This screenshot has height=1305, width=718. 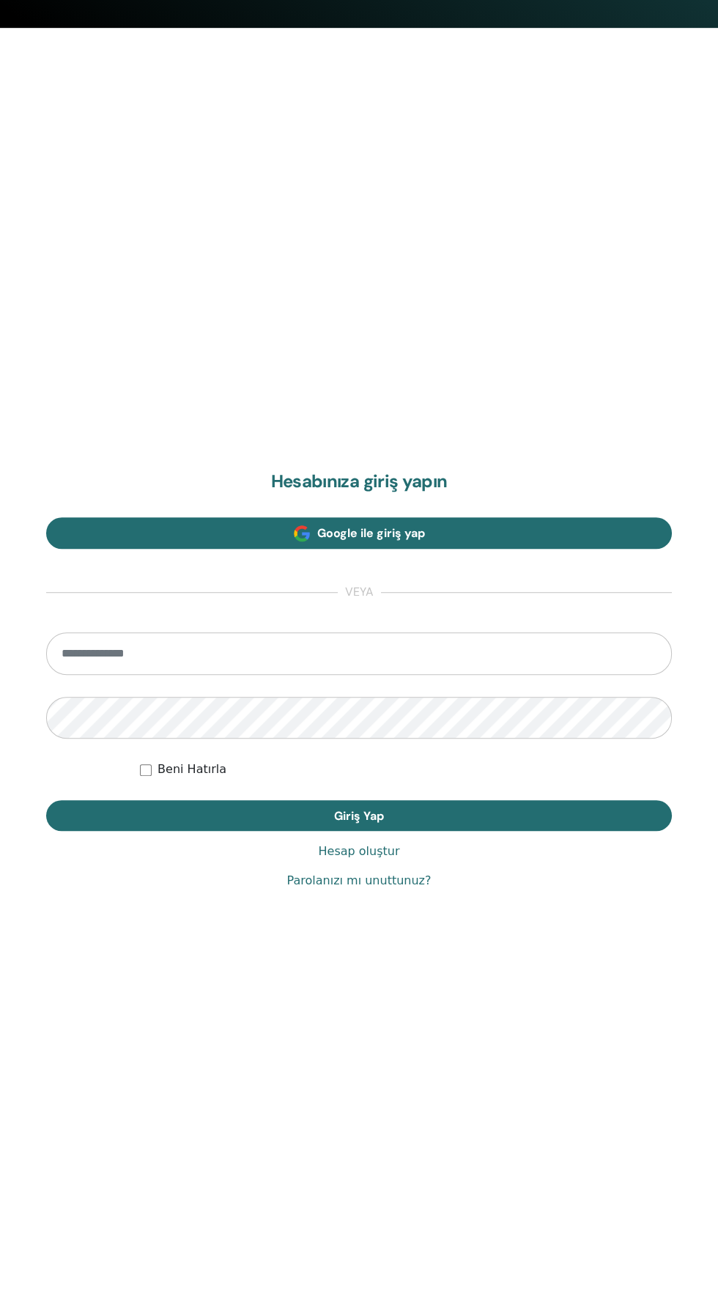 I want to click on label: Beni Hatırla, so click(x=192, y=769).